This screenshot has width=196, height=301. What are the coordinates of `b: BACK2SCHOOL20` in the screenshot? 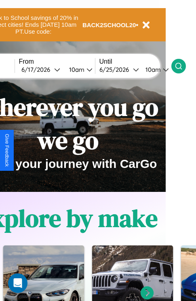 It's located at (109, 25).